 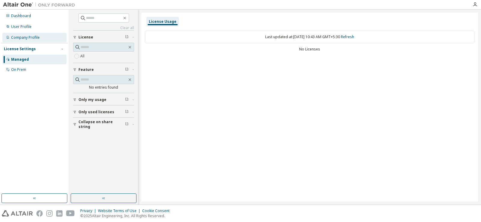 What do you see at coordinates (103, 100) in the screenshot?
I see `button: Only my usage` at bounding box center [103, 100].